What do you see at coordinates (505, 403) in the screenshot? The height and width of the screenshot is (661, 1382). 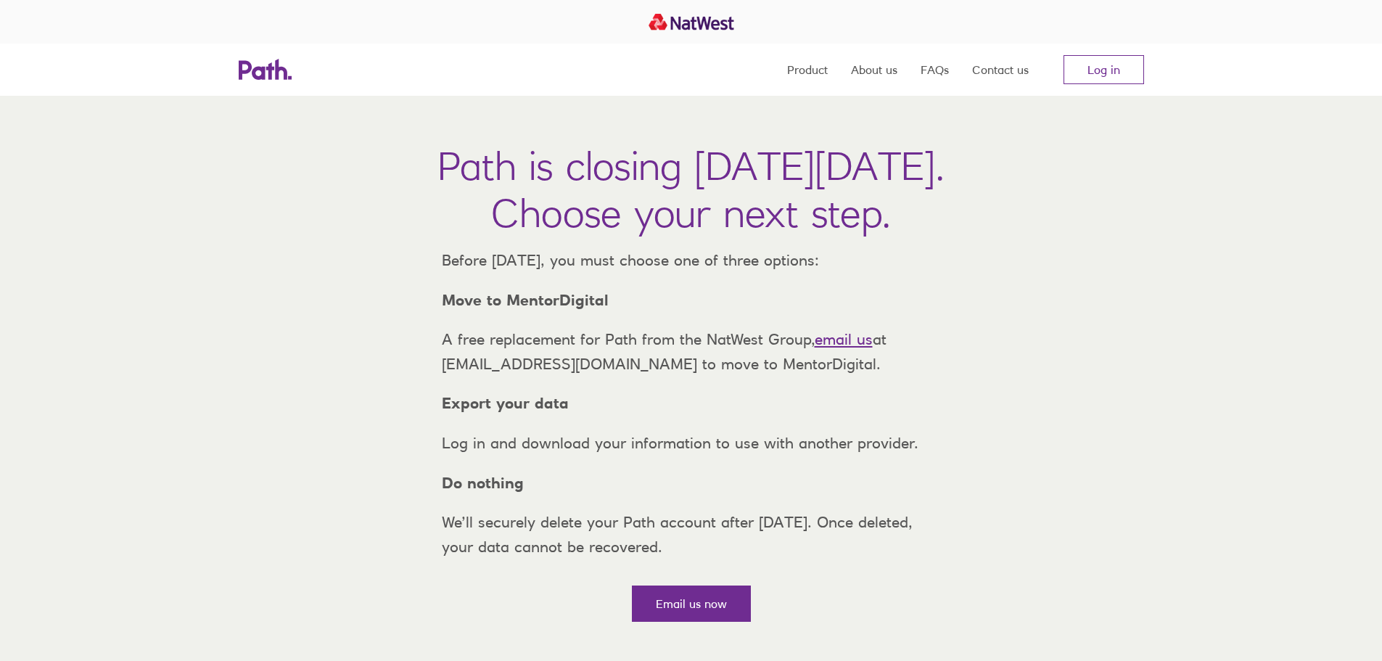 I see `strong: Export your data` at bounding box center [505, 403].